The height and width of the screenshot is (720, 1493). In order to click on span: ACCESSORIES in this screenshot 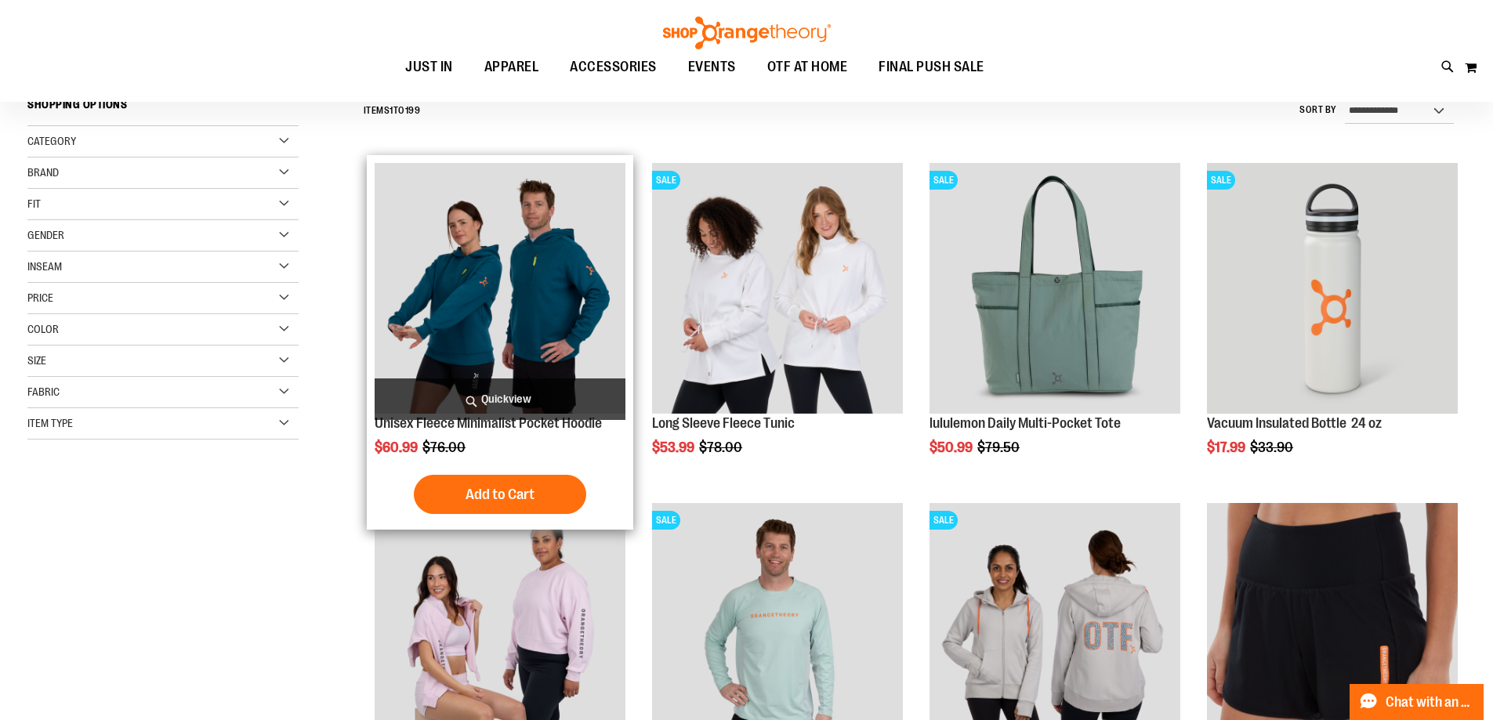, I will do `click(613, 67)`.